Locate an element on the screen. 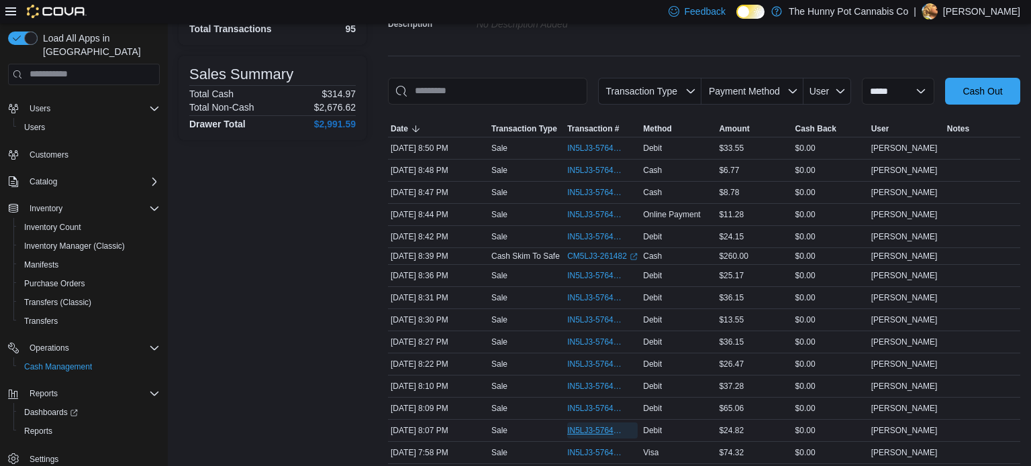 This screenshot has width=1031, height=466. button: Date is located at coordinates (438, 129).